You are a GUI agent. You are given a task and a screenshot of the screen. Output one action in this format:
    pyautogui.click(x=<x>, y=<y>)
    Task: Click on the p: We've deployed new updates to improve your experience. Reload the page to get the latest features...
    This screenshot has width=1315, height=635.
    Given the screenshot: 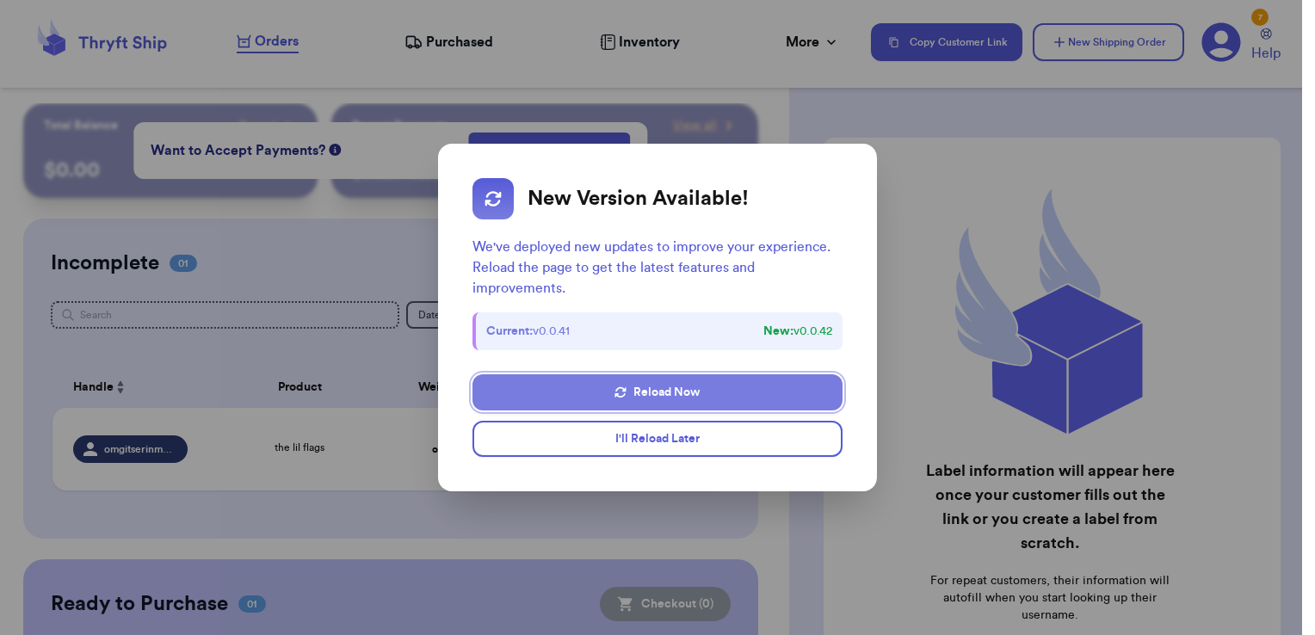 What is the action you would take?
    pyautogui.click(x=657, y=268)
    